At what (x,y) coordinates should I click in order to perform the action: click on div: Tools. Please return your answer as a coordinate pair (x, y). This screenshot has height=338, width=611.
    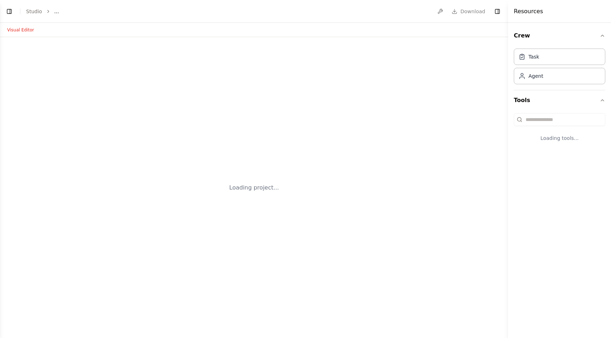
    Looking at the image, I should click on (559, 132).